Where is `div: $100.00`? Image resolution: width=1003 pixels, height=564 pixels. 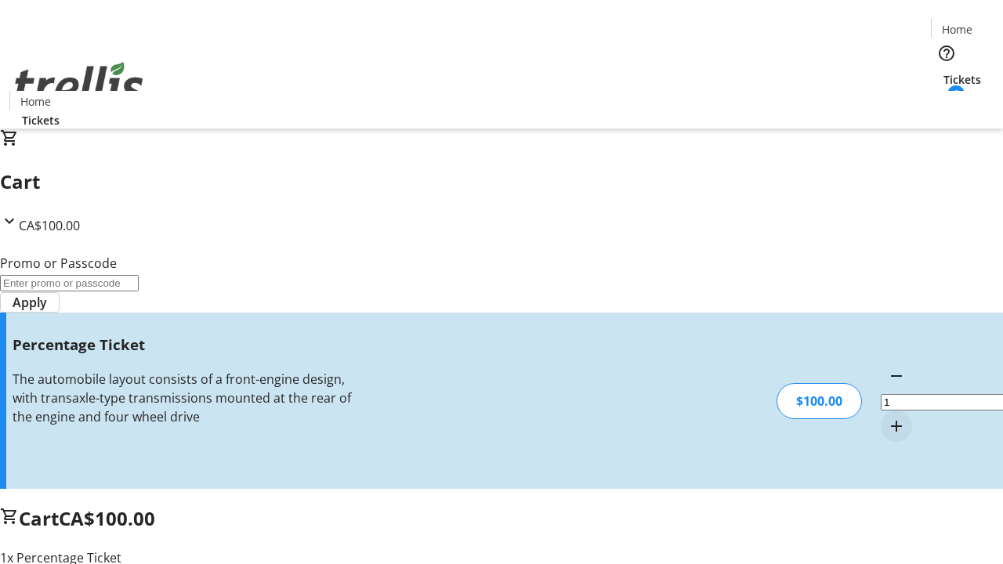 div: $100.00 is located at coordinates (819, 401).